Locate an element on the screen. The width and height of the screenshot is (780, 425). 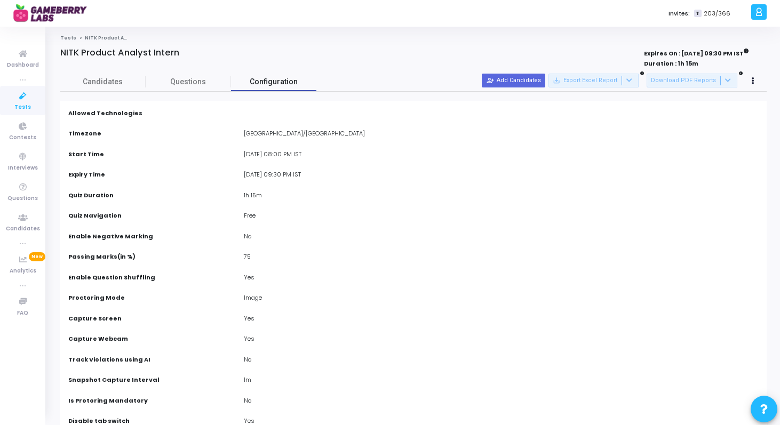
a: Tests is located at coordinates (68, 38).